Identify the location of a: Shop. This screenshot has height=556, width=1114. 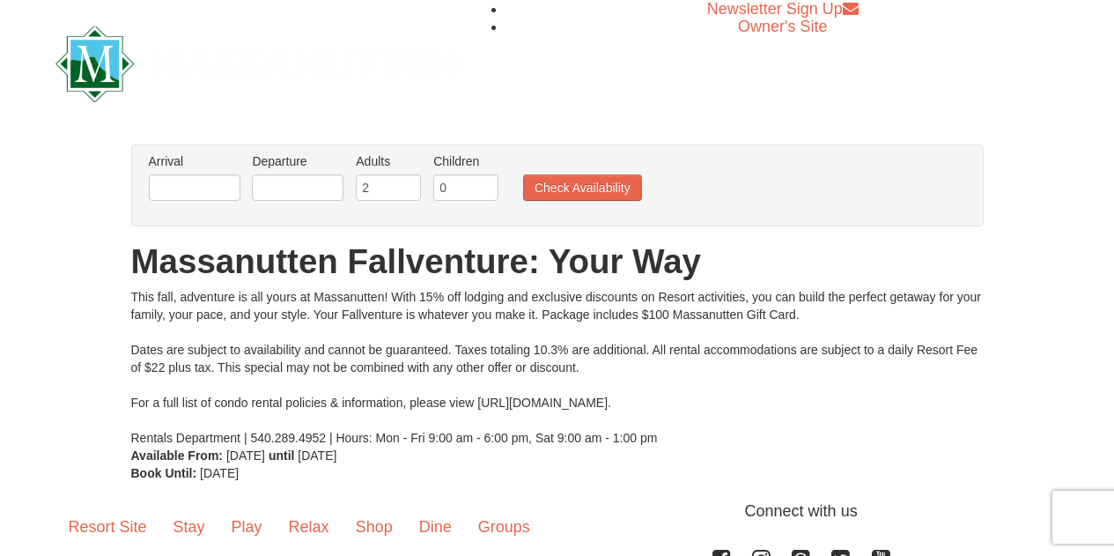
(374, 527).